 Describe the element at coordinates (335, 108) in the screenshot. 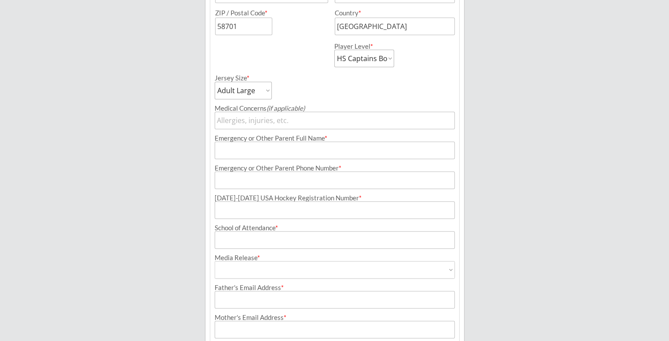

I see `div: Medical Concerns` at that location.